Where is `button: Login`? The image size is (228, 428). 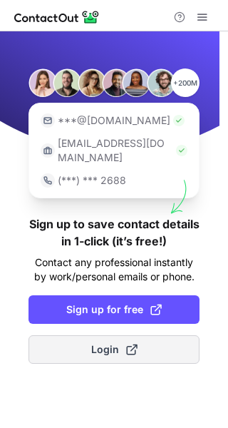
button: Login is located at coordinates (114, 350).